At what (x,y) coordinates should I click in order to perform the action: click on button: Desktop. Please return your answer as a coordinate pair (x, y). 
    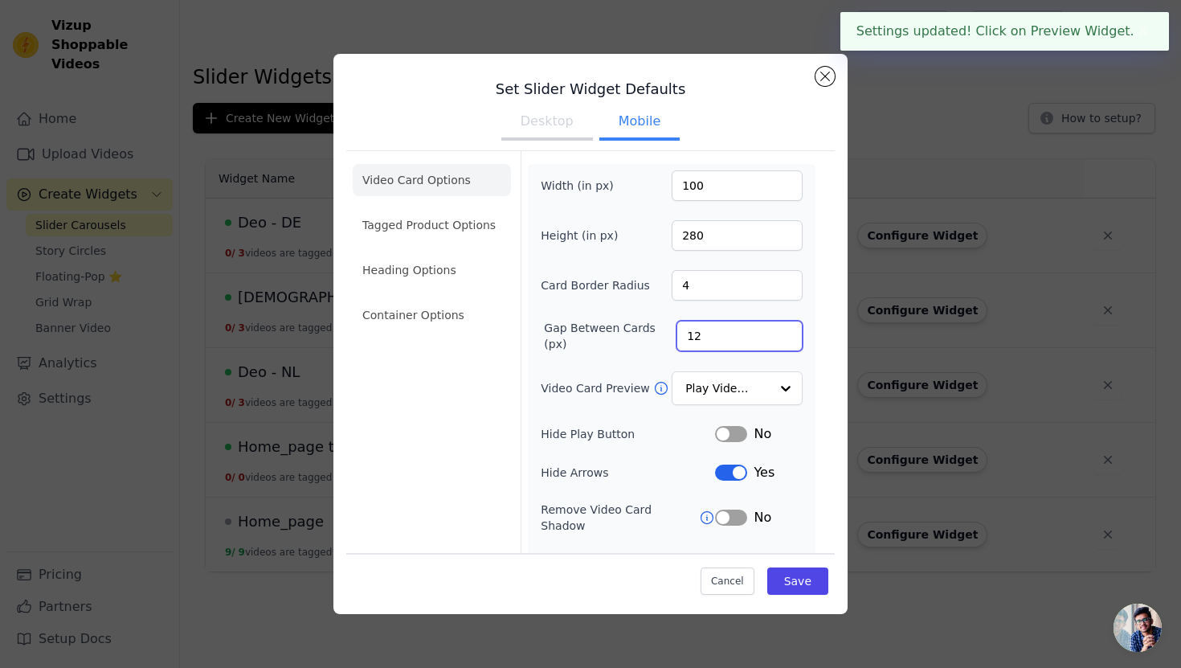
    Looking at the image, I should click on (547, 123).